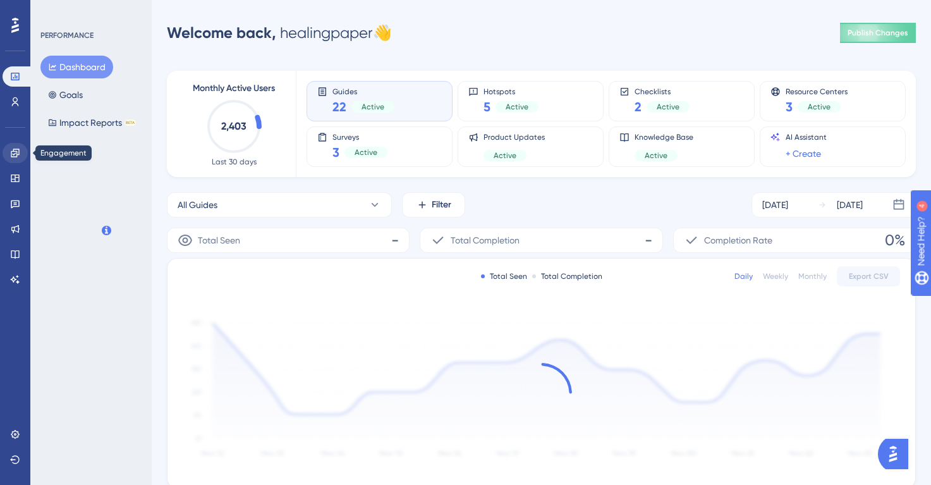 The image size is (931, 485). Describe the element at coordinates (363, 91) in the screenshot. I see `span: Guides` at that location.